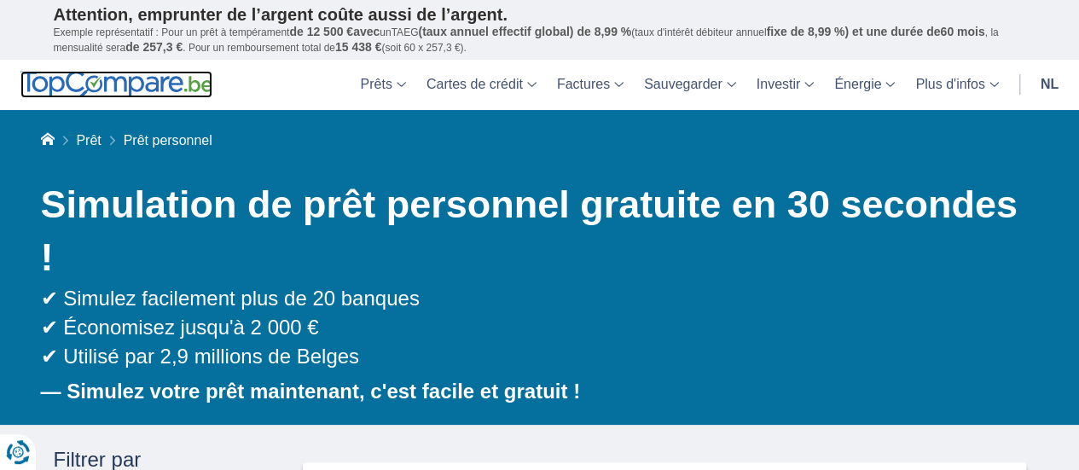 This screenshot has height=470, width=1079. What do you see at coordinates (375, 84) in the screenshot?
I see `font: Prêts` at bounding box center [375, 84].